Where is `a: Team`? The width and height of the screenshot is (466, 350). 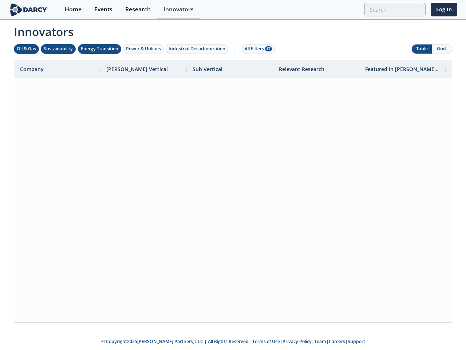
a: Team is located at coordinates (320, 341).